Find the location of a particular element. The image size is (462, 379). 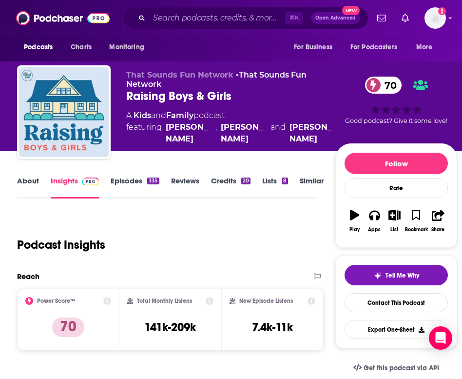

button: List is located at coordinates (394, 221).